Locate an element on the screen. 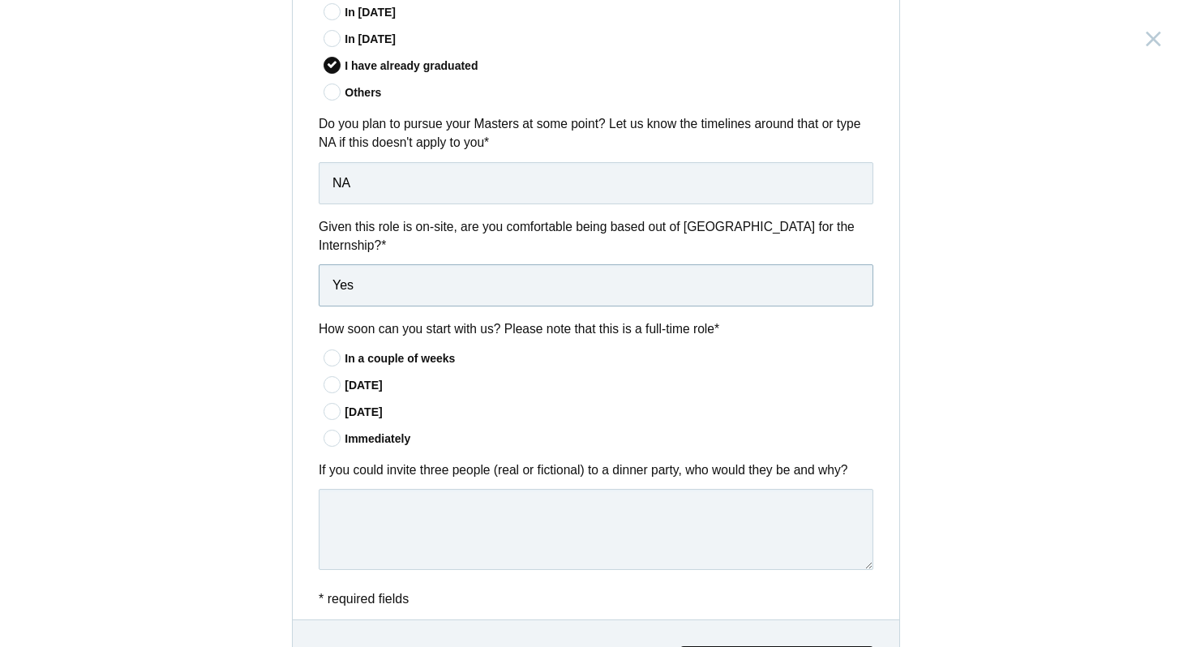 This screenshot has height=647, width=1192. div: I have already graduated is located at coordinates (609, 66).